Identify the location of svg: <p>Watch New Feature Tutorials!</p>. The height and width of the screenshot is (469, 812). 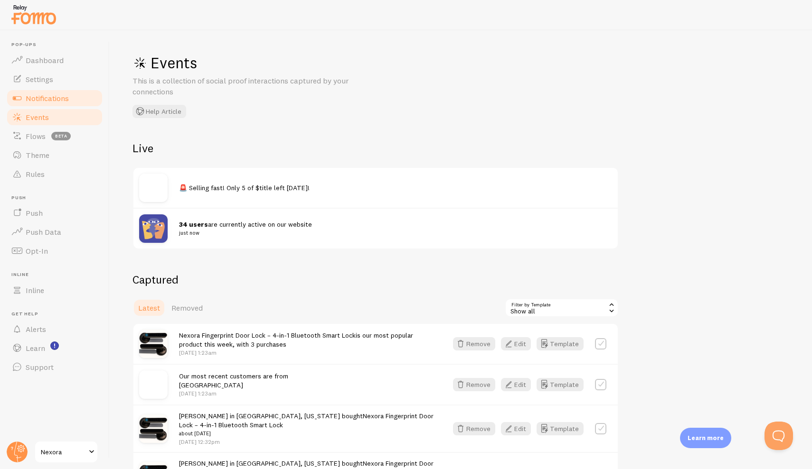
(55, 346).